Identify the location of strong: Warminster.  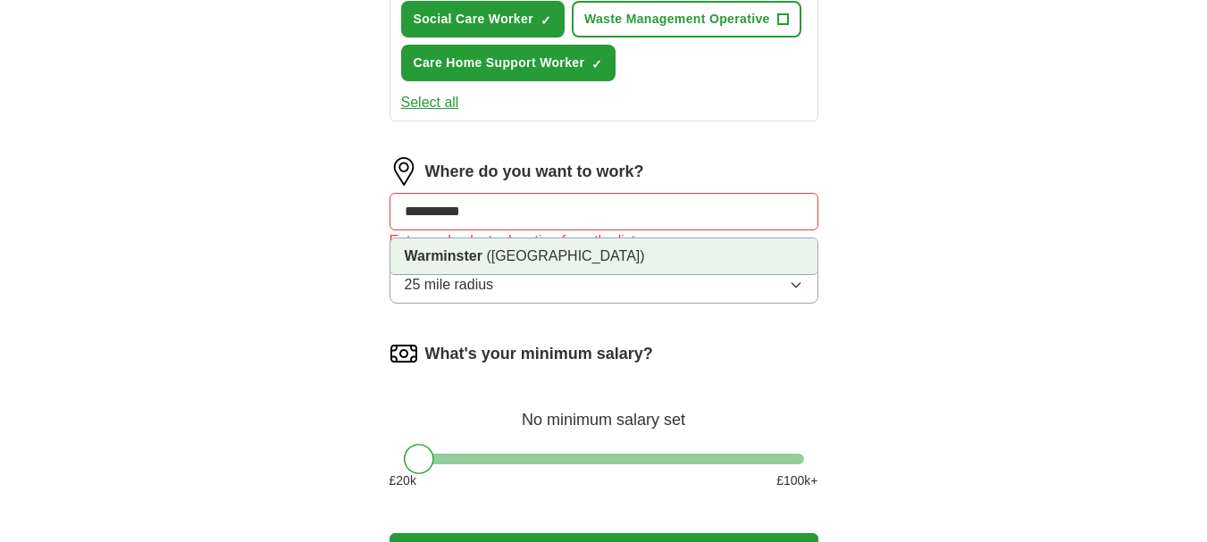
(443, 255).